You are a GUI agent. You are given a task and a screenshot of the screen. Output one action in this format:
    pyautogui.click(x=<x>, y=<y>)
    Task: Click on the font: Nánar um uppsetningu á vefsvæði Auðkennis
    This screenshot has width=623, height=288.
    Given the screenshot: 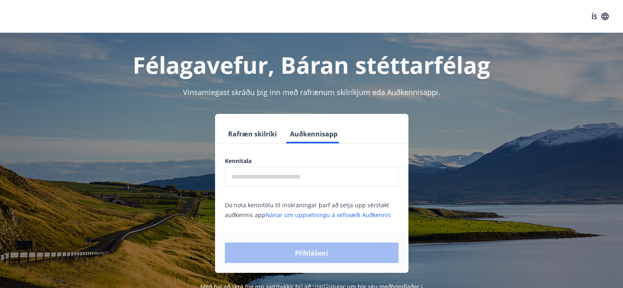 What is the action you would take?
    pyautogui.click(x=328, y=215)
    